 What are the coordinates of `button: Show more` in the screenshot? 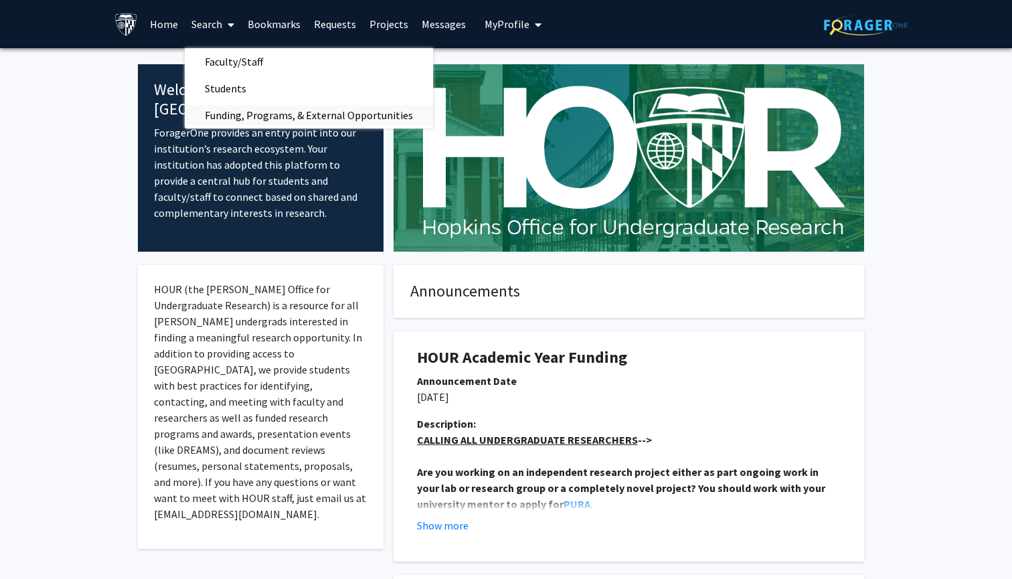 It's located at (442, 525).